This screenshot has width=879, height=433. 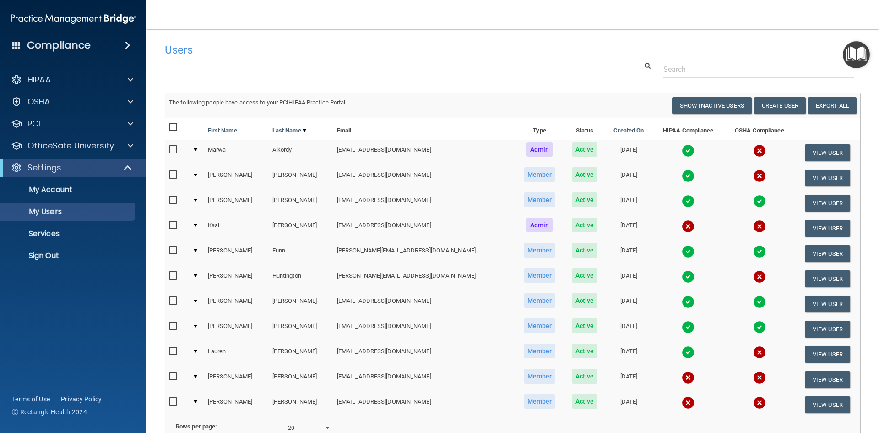 What do you see at coordinates (39, 102) in the screenshot?
I see `p: OSHA` at bounding box center [39, 102].